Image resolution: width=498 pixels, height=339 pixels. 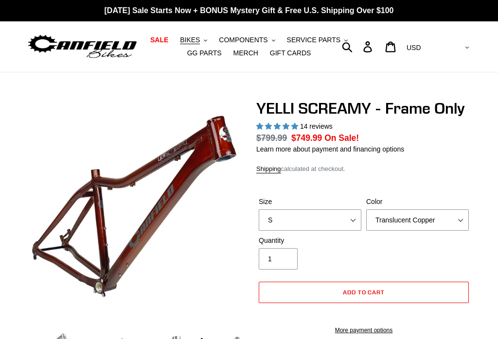 I want to click on a: MERCH, so click(x=245, y=53).